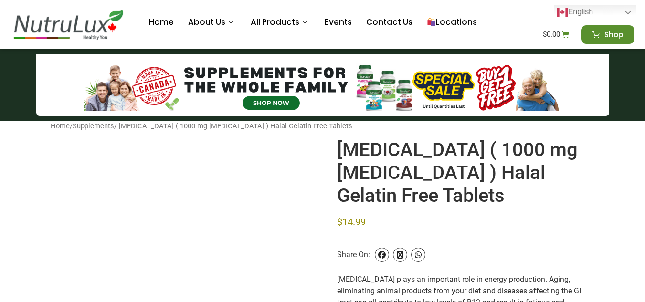 Image resolution: width=645 pixels, height=302 pixels. What do you see at coordinates (562, 12) in the screenshot?
I see `img: en` at bounding box center [562, 12].